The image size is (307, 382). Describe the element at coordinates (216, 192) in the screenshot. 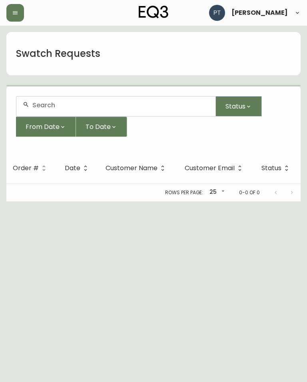

I see `div: 25` at that location.